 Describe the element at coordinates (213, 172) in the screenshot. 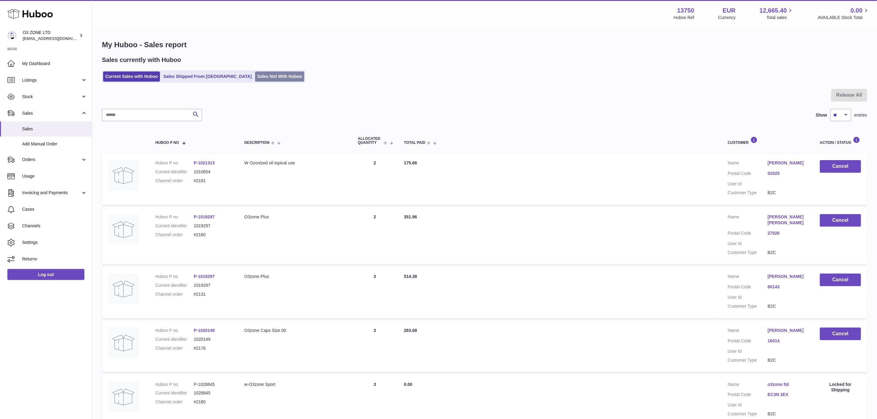

I see `dd: 1010654` at that location.